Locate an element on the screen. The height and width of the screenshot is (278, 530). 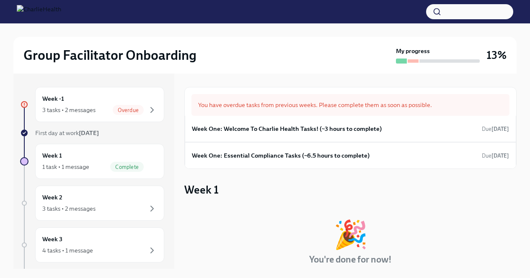
img: CharlieHealth is located at coordinates (39, 12).